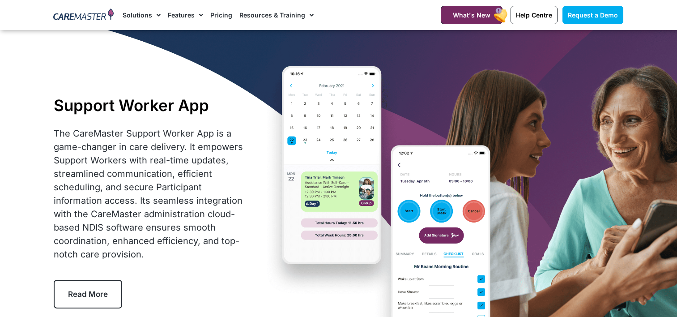  Describe the element at coordinates (533, 15) in the screenshot. I see `a: Help Centre` at that location.